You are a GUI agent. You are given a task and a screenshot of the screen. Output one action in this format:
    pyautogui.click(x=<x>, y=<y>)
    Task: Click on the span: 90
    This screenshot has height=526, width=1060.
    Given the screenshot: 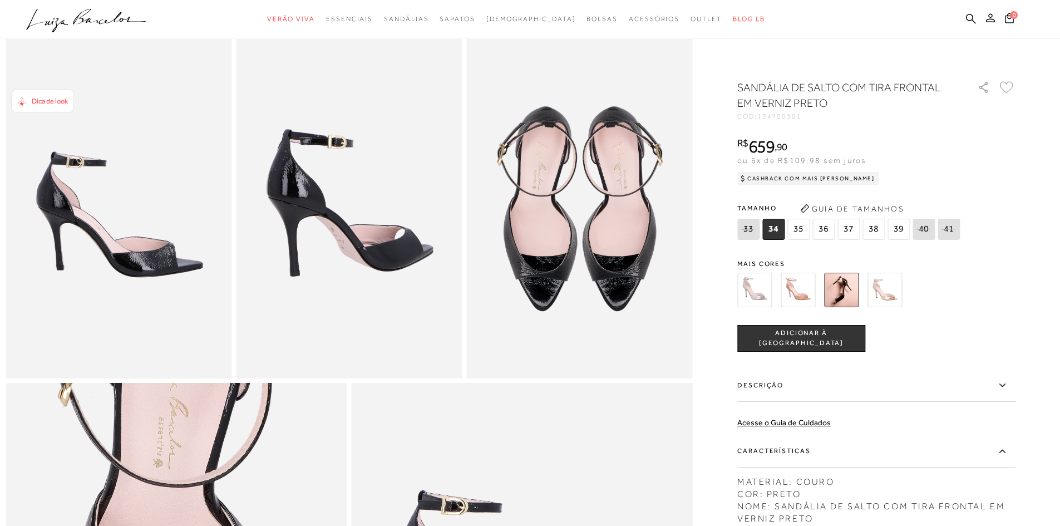 What is the action you would take?
    pyautogui.click(x=782, y=146)
    